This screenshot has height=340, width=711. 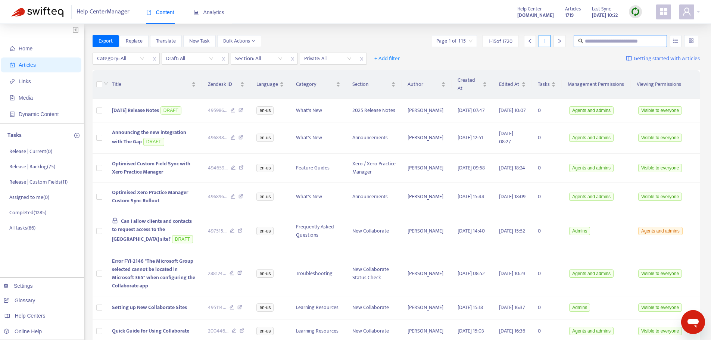 What do you see at coordinates (253, 41) in the screenshot?
I see `span: down` at bounding box center [253, 41].